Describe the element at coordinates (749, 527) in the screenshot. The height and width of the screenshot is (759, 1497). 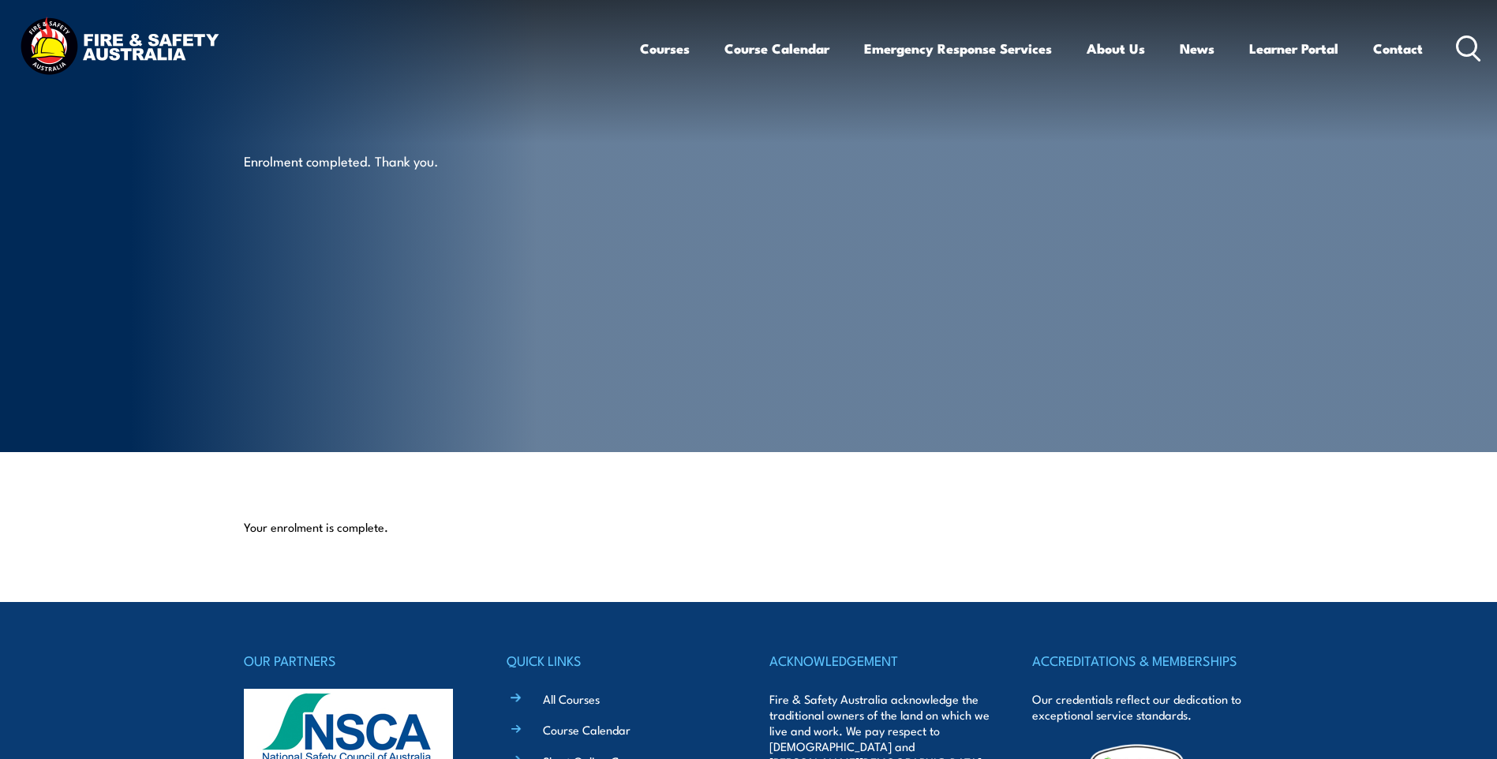
I see `p: Your enrolment is complete.` at that location.